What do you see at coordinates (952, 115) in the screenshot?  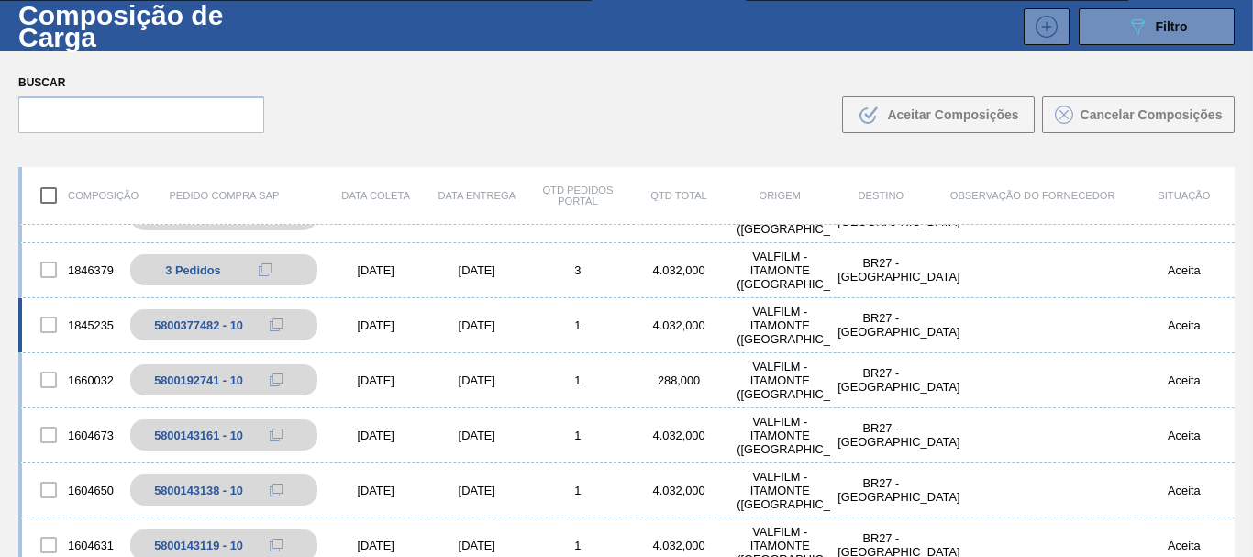 I see `span: Aceitar Composições` at bounding box center [952, 115].